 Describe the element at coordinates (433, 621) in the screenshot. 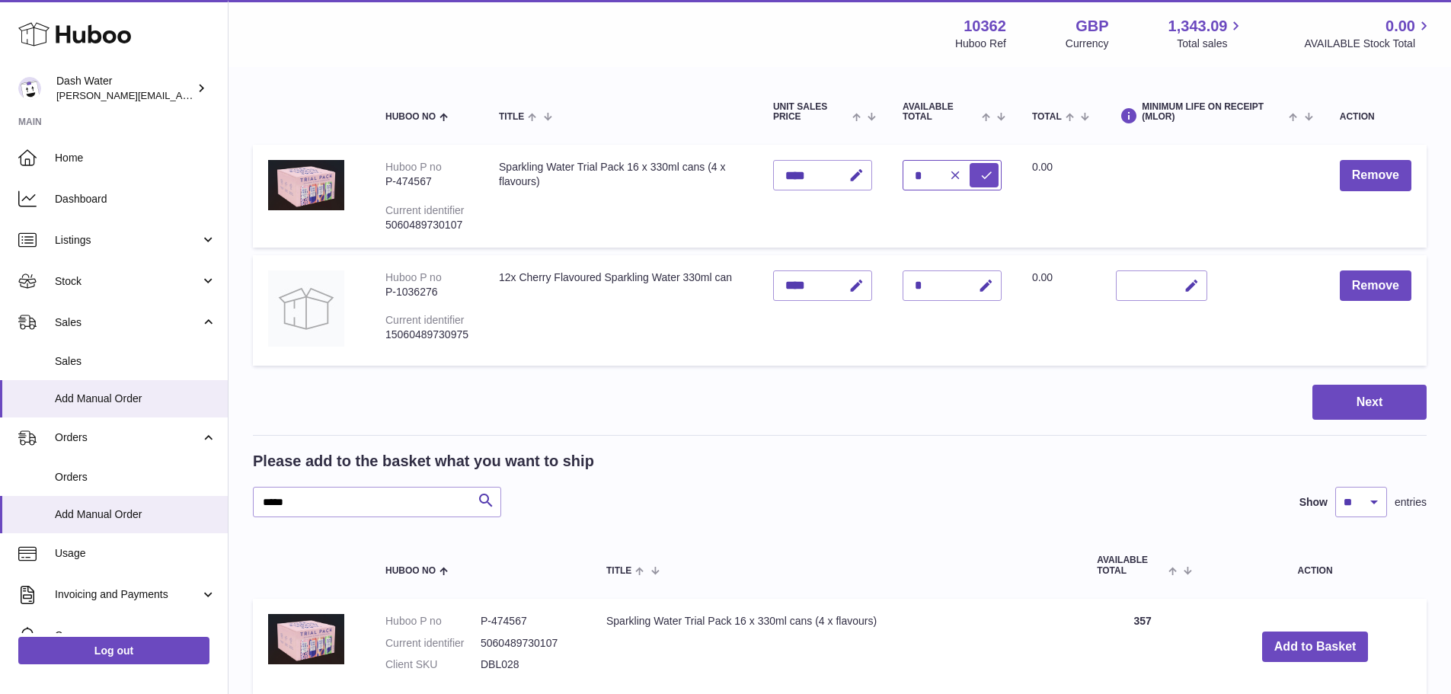

I see `dt: Huboo P no` at that location.